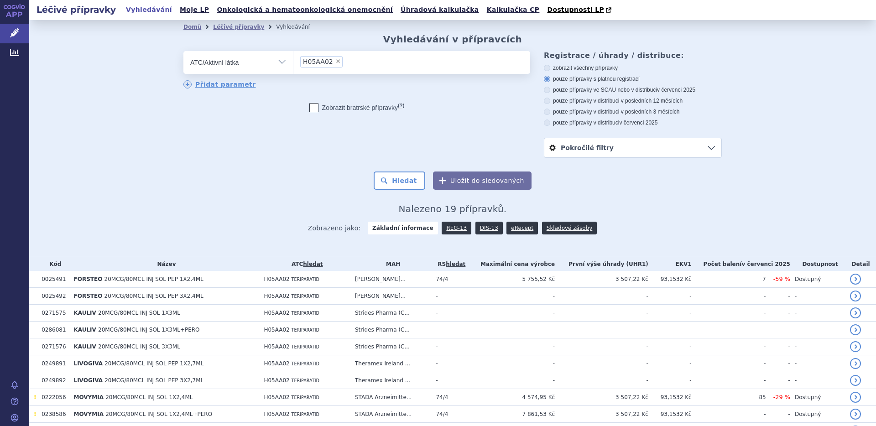 The width and height of the screenshot is (876, 426). What do you see at coordinates (861, 264) in the screenshot?
I see `th: Detail` at bounding box center [861, 264].